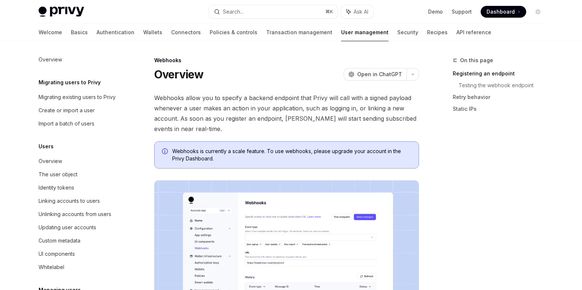  What do you see at coordinates (58, 174) in the screenshot?
I see `div: The user object` at bounding box center [58, 174].